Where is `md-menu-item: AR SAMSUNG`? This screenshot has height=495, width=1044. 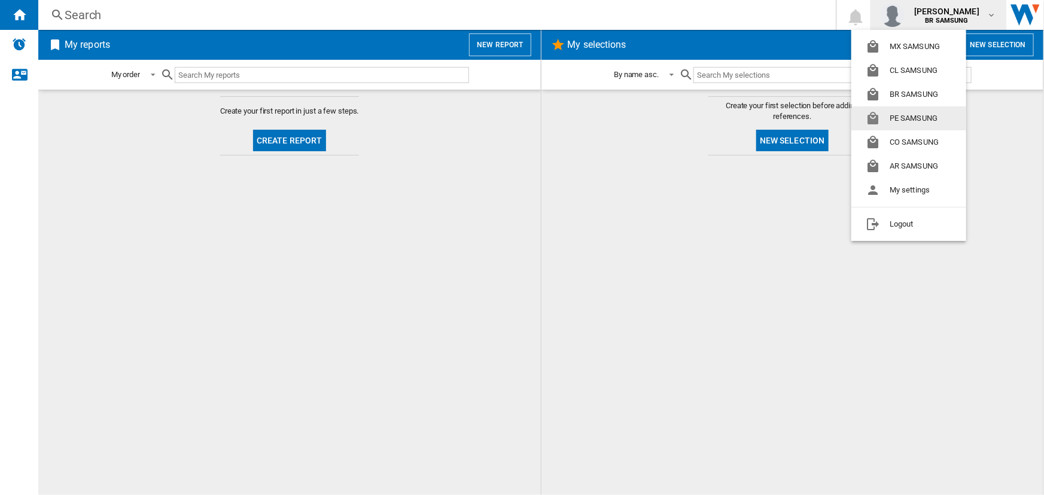
md-menu-item: AR SAMSUNG is located at coordinates (909, 166).